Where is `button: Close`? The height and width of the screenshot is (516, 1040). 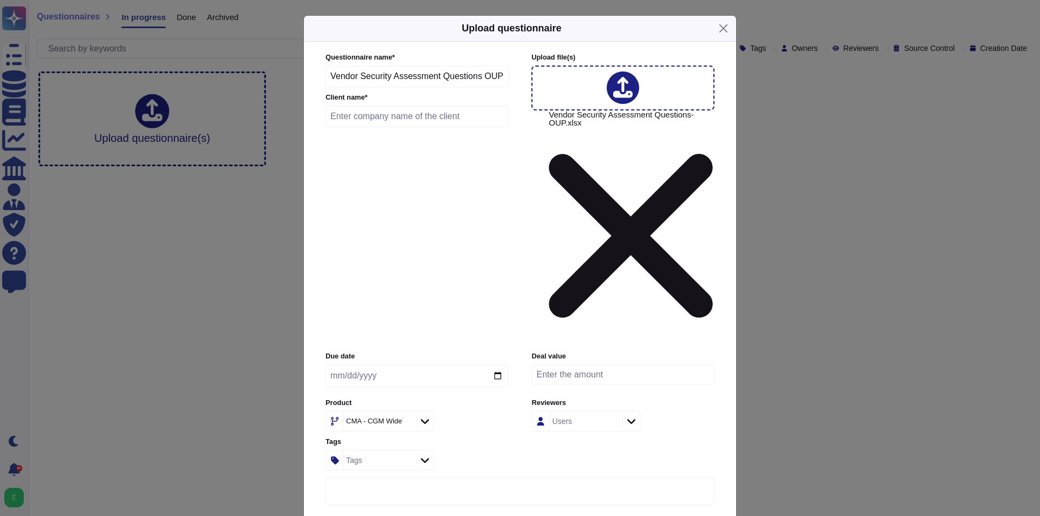 button: Close is located at coordinates (723, 28).